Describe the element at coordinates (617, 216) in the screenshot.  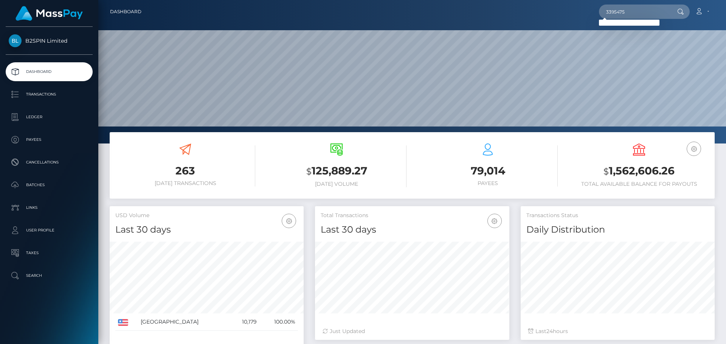
I see `h5: Transactions Status` at that location.